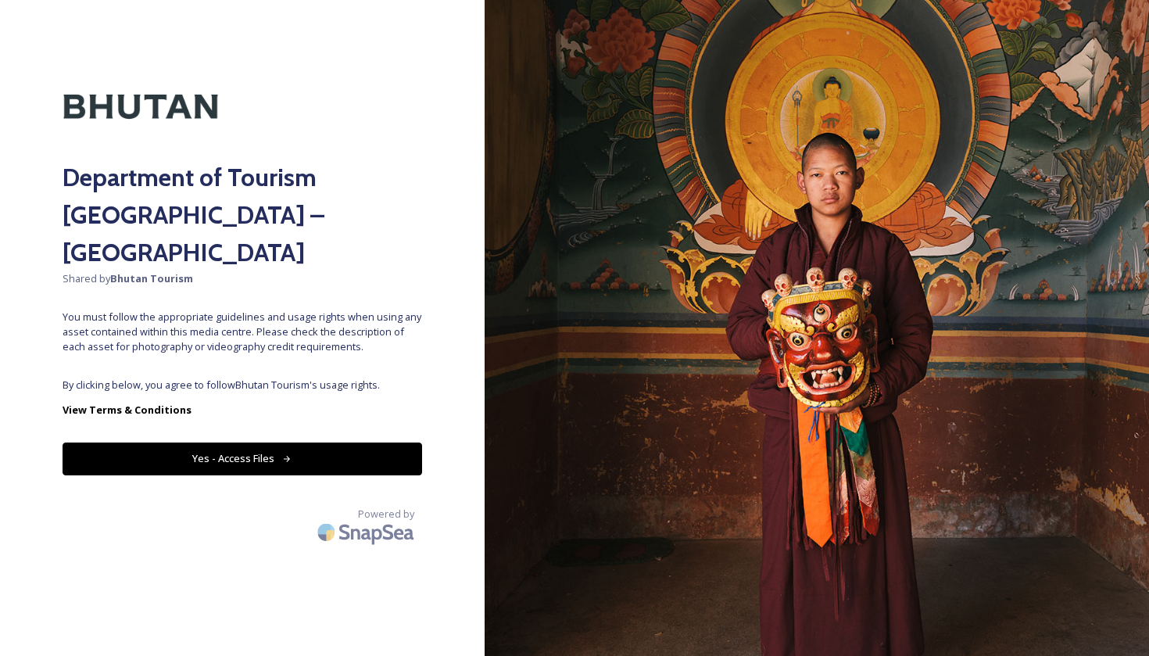 The image size is (1149, 656). I want to click on img: SnapSea Logo, so click(367, 531).